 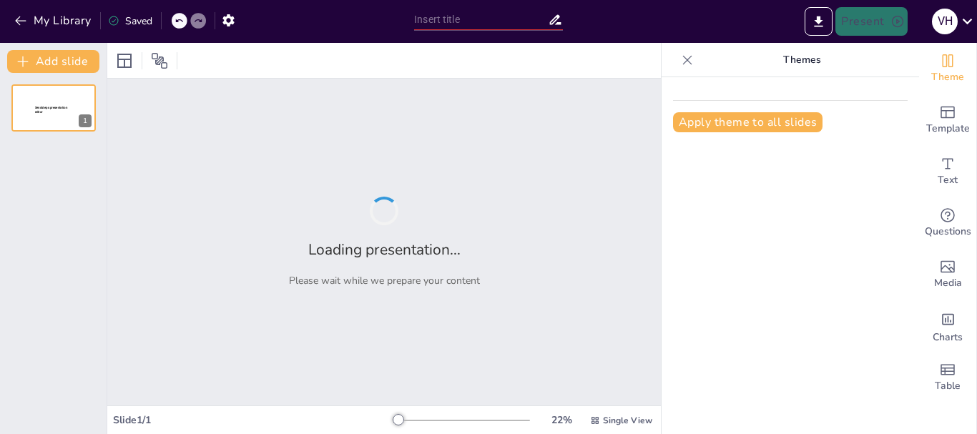 What do you see at coordinates (948, 120) in the screenshot?
I see `div: Add ready made slides` at bounding box center [948, 120].